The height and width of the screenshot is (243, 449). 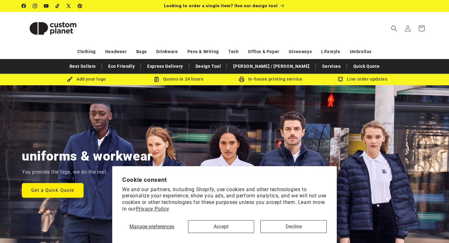 I want to click on img: In-house printing, so click(x=242, y=79).